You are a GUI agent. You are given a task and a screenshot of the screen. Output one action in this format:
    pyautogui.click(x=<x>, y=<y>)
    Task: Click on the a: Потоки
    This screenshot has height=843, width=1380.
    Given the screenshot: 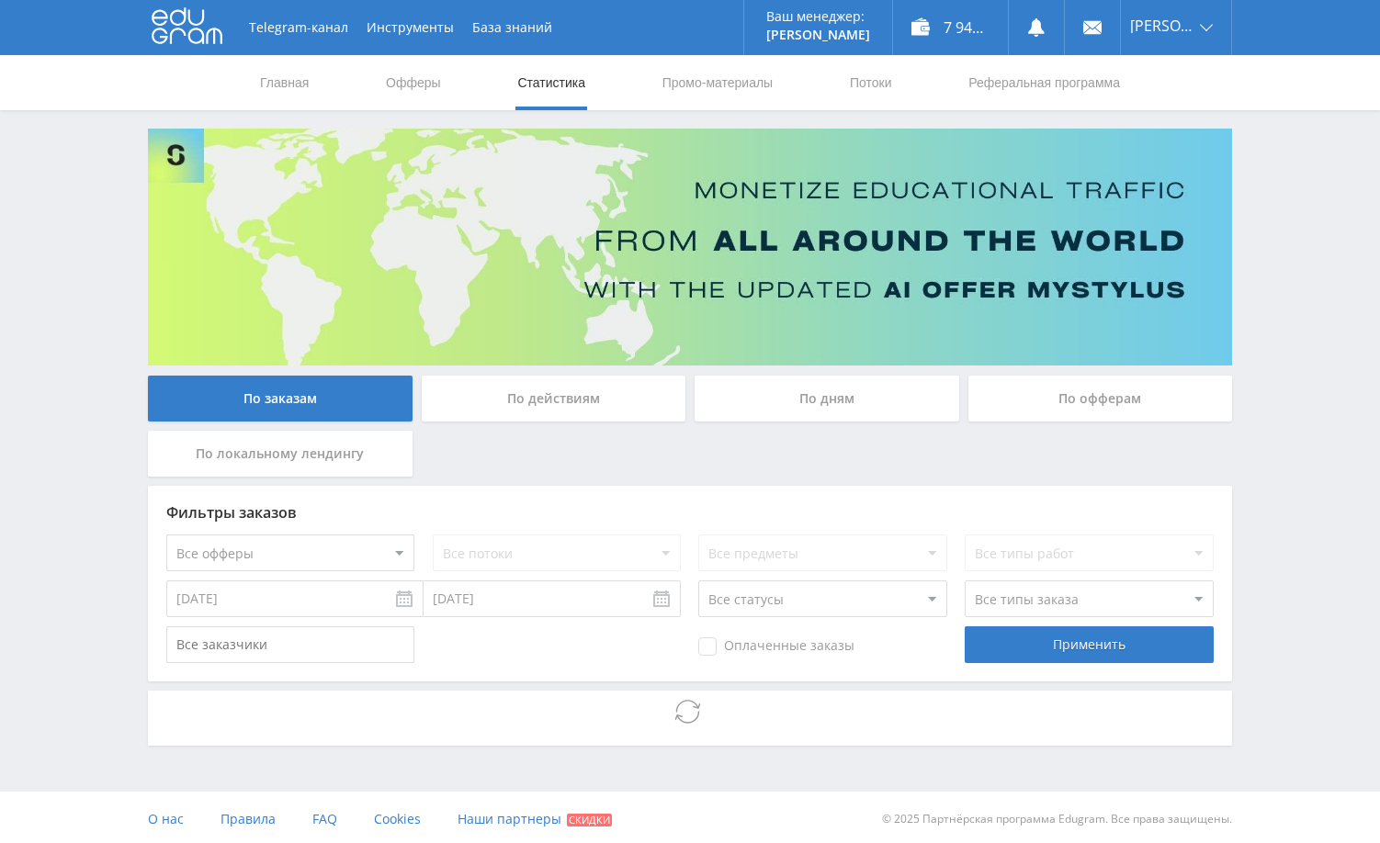 What is the action you would take?
    pyautogui.click(x=871, y=83)
    